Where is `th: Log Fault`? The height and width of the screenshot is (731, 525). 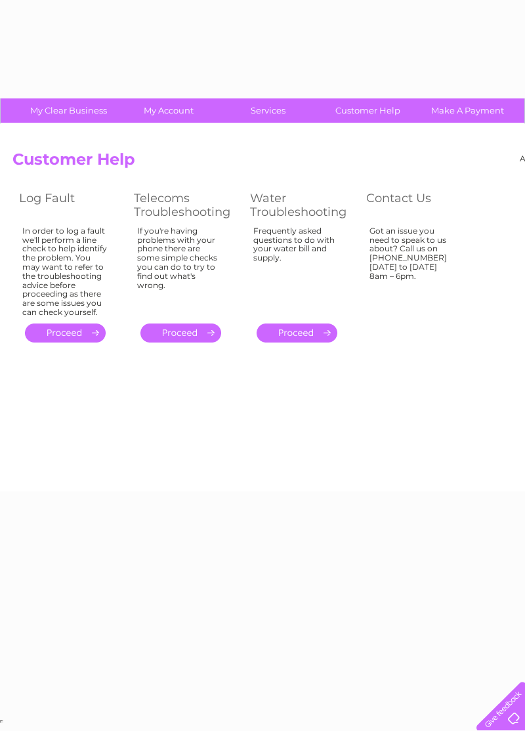 th: Log Fault is located at coordinates (70, 205).